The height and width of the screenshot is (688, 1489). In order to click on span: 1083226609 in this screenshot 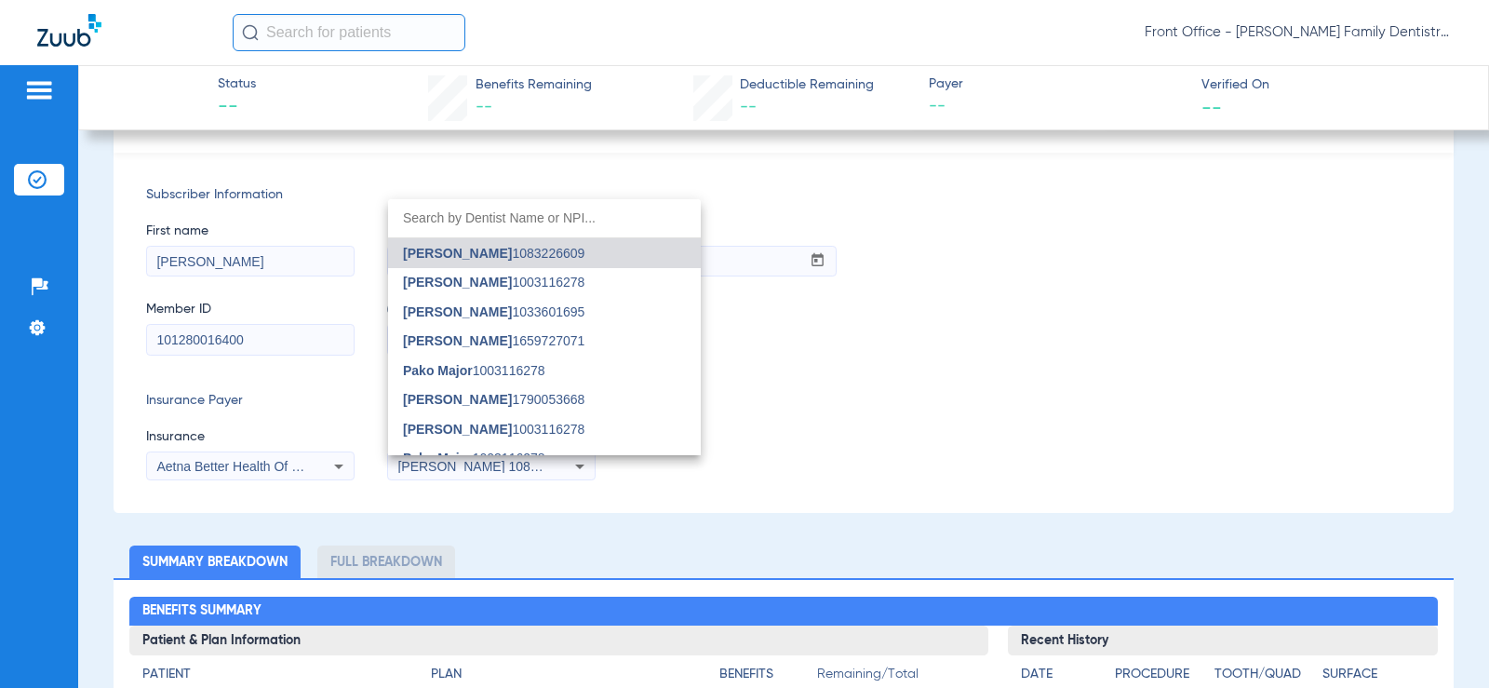, I will do `click(493, 252)`.